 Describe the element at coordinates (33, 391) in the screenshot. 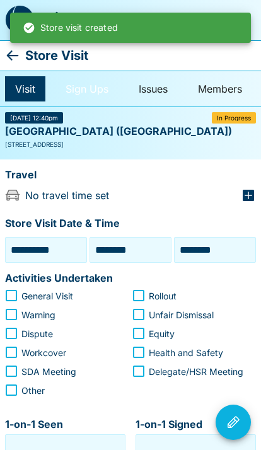

I see `span: Other` at that location.